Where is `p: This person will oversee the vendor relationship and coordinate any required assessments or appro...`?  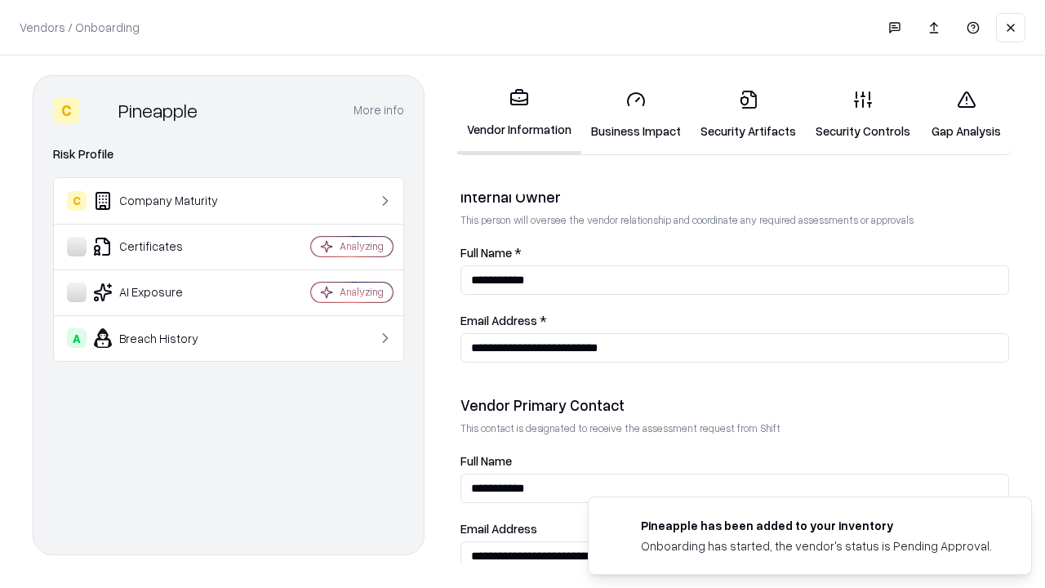 p: This person will oversee the vendor relationship and coordinate any required assessments or appro... is located at coordinates (735, 220).